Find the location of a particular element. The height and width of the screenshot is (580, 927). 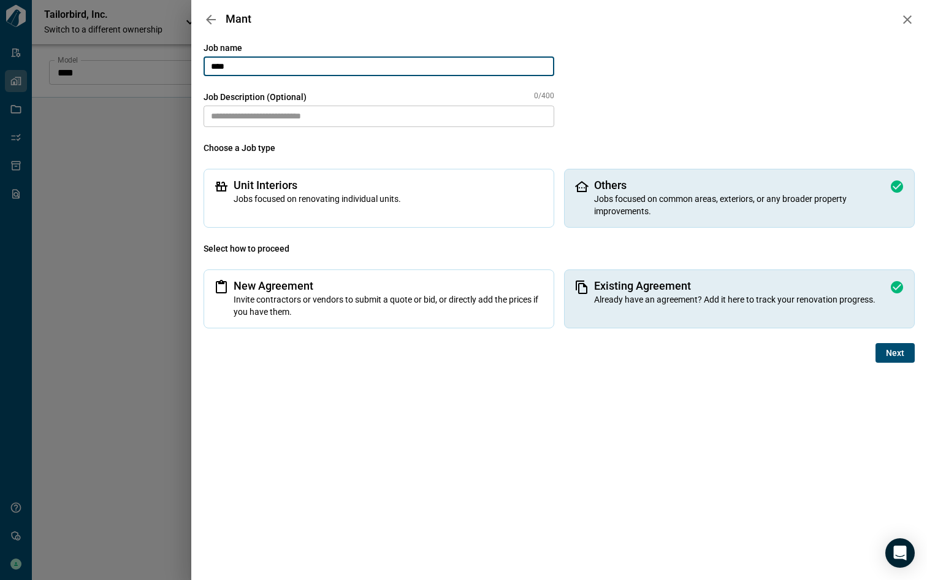

span: Unit Interiors is located at coordinates (389, 185).